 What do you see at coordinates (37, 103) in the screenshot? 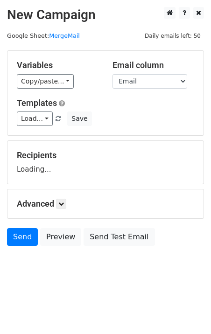
I see `a: Templates` at bounding box center [37, 103].